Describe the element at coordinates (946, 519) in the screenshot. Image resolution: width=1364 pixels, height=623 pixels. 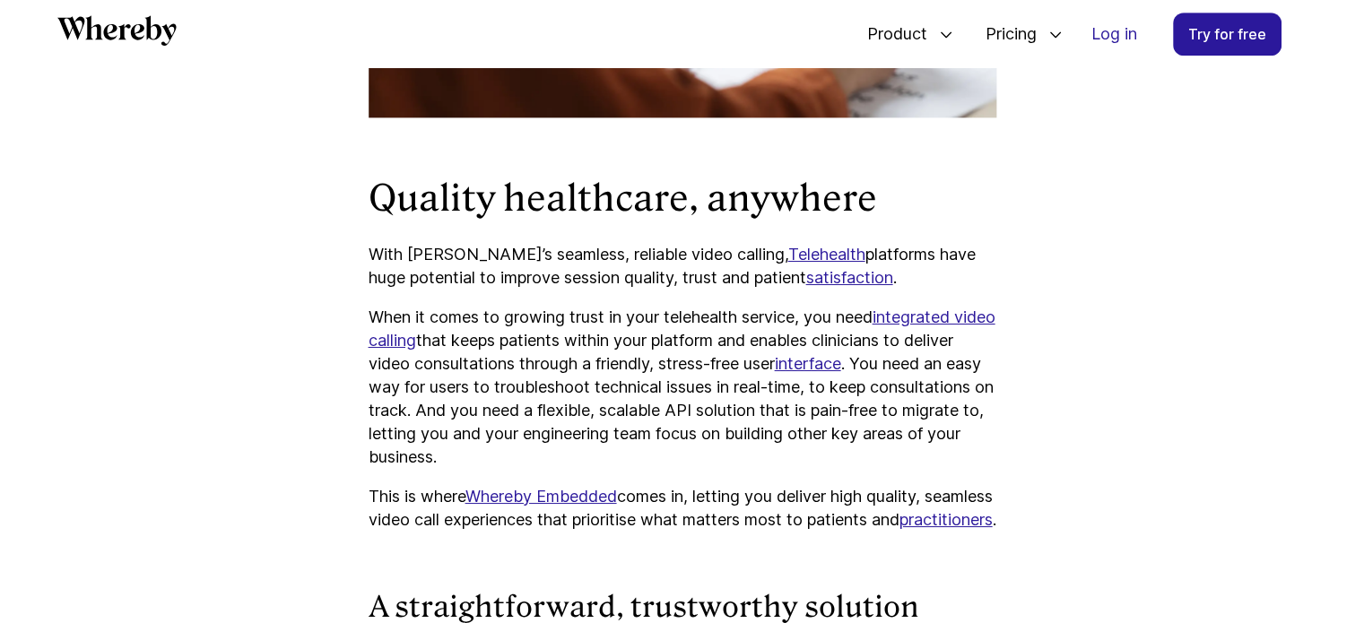
I see `a: practitioners` at that location.